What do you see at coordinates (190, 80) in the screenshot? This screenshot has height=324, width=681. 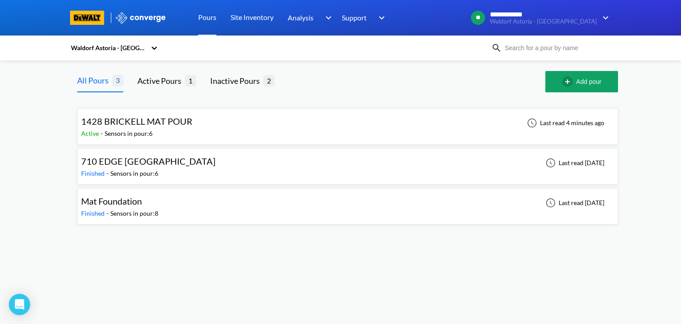 I see `span: 1` at bounding box center [190, 80].